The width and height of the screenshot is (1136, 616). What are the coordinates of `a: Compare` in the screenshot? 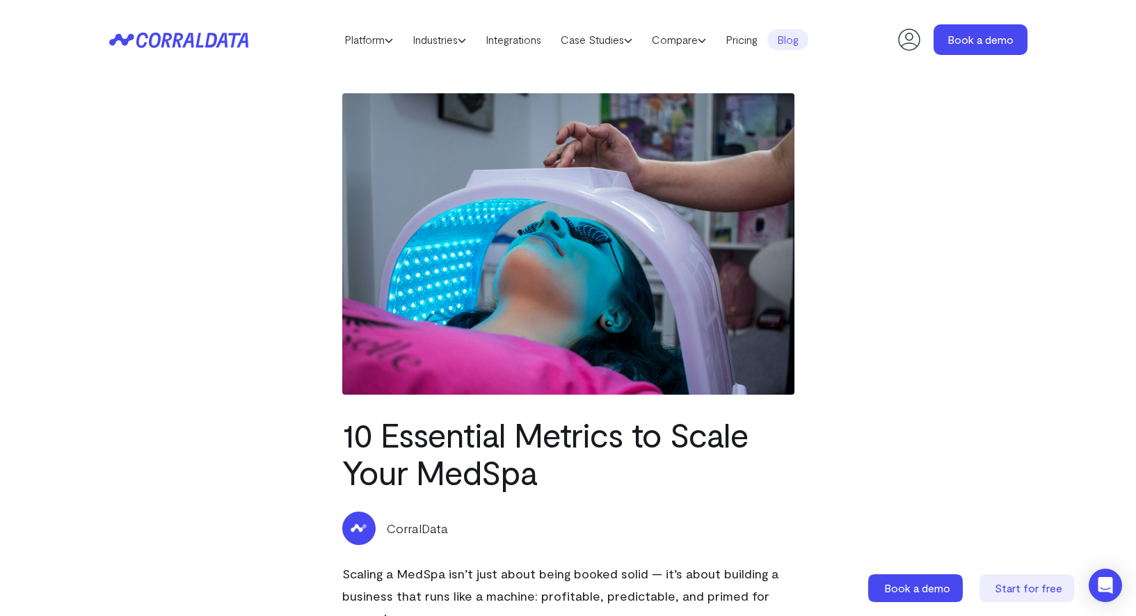 It's located at (679, 40).